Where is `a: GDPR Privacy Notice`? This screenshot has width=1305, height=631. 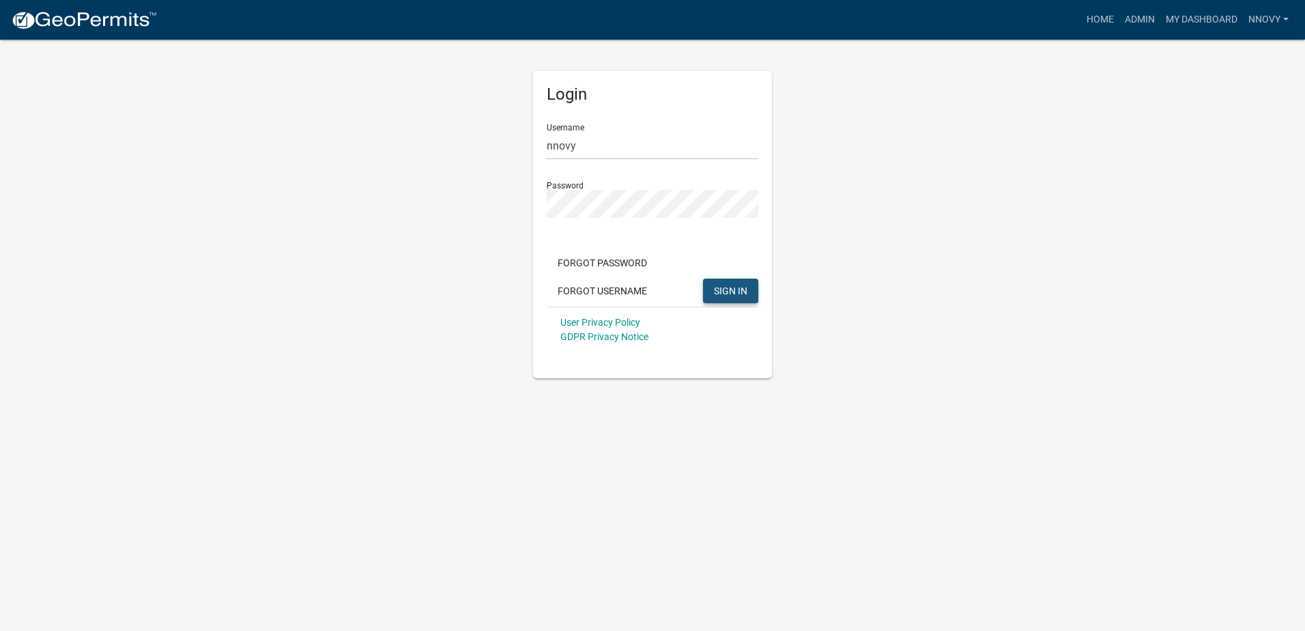
a: GDPR Privacy Notice is located at coordinates (604, 336).